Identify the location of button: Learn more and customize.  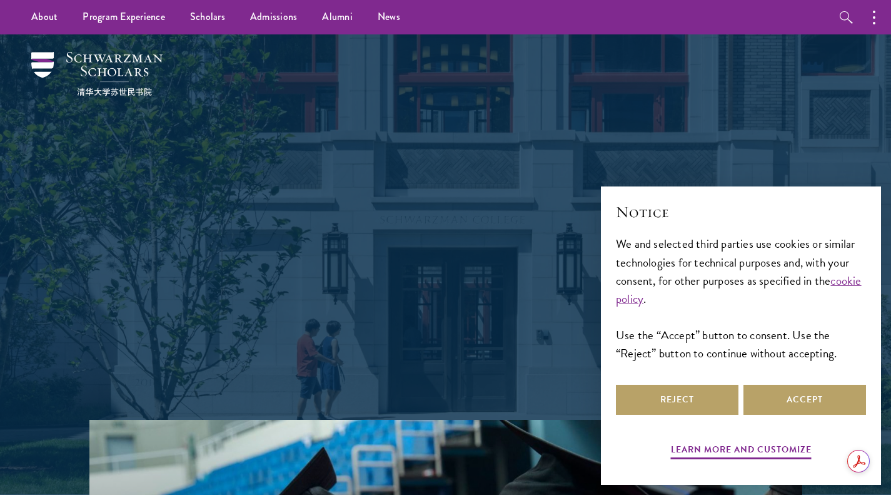
(741, 451).